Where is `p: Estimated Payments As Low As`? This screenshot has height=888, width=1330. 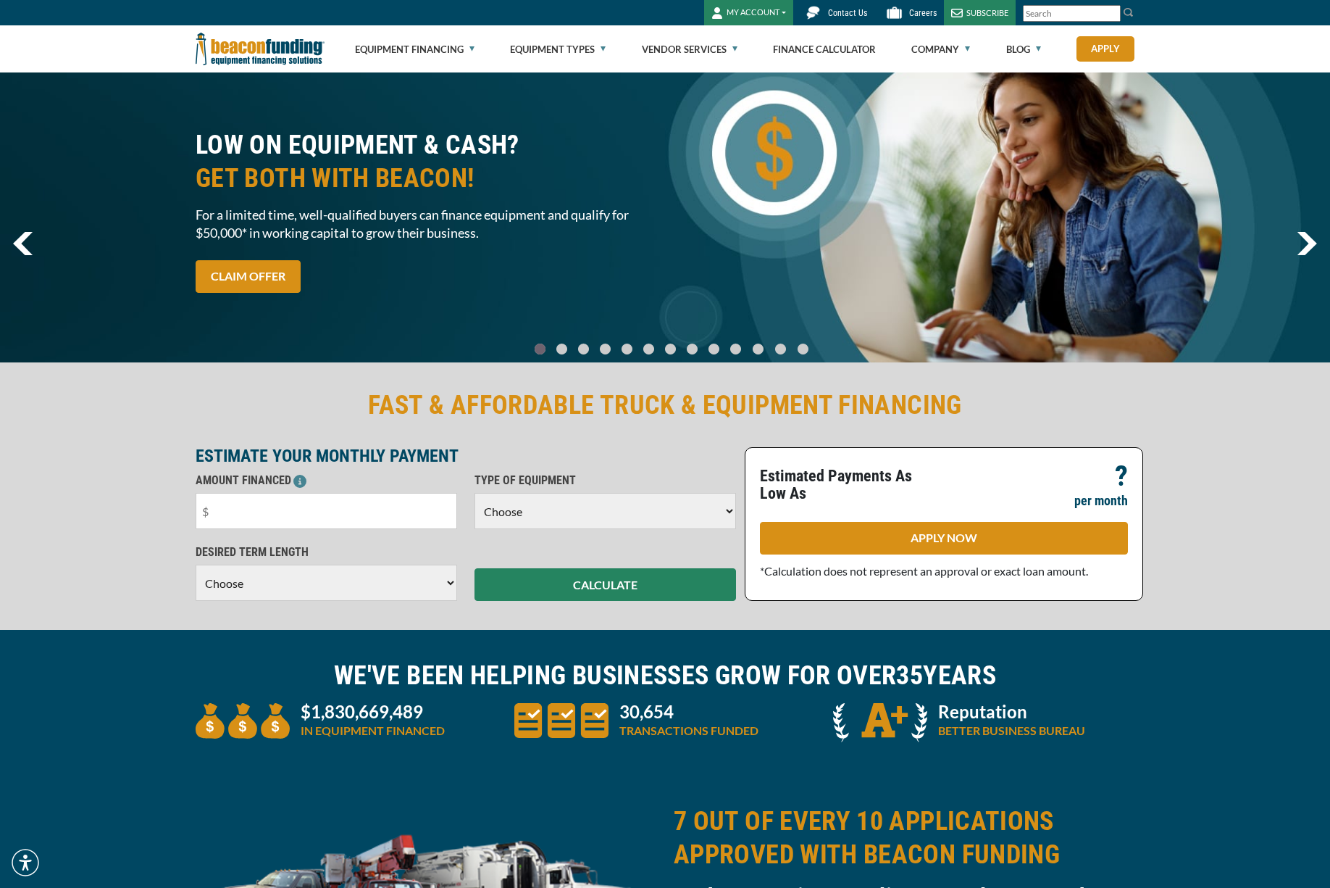
p: Estimated Payments As Low As is located at coordinates (848, 485).